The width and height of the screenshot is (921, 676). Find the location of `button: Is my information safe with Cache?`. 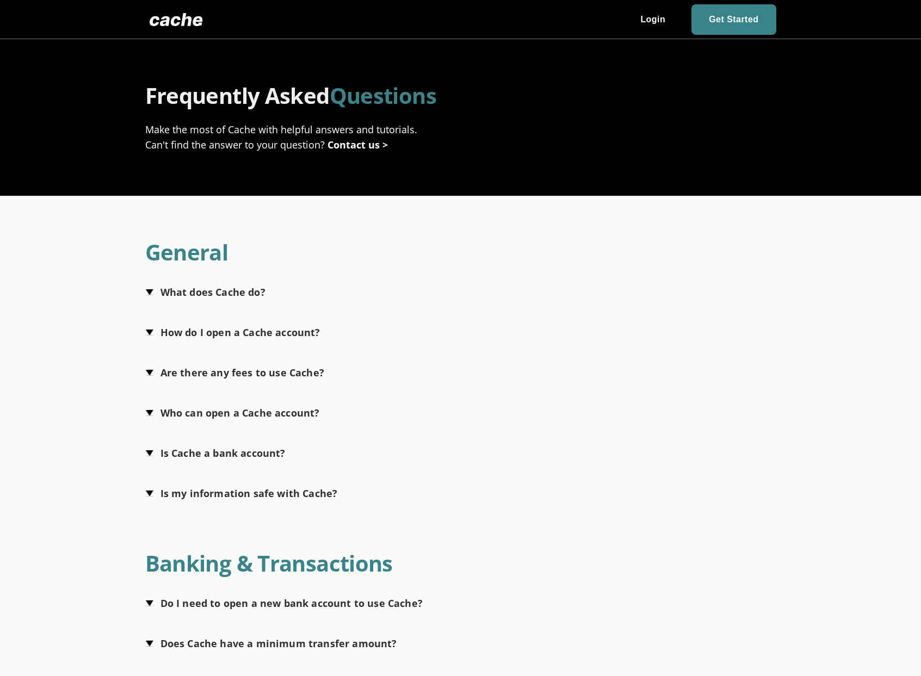

button: Is my information safe with Cache? is located at coordinates (242, 493).